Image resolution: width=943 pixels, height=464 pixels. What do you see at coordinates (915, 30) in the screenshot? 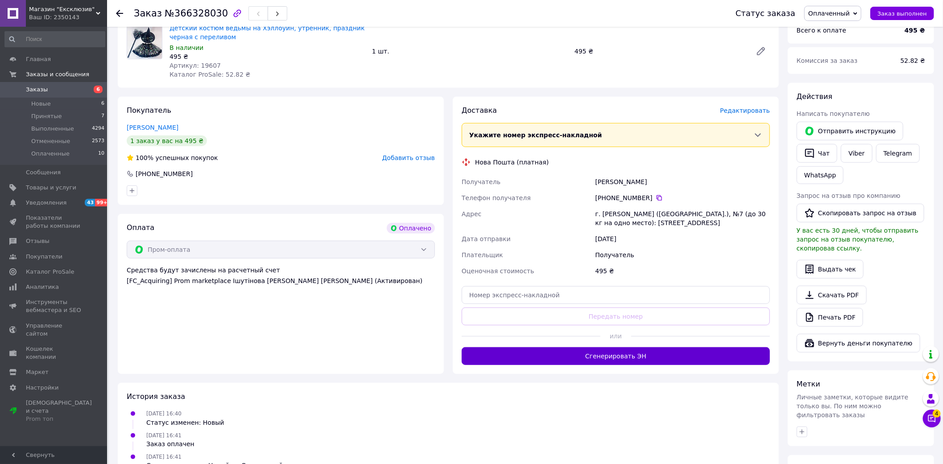
I see `b: 495 ₴` at bounding box center [915, 30].